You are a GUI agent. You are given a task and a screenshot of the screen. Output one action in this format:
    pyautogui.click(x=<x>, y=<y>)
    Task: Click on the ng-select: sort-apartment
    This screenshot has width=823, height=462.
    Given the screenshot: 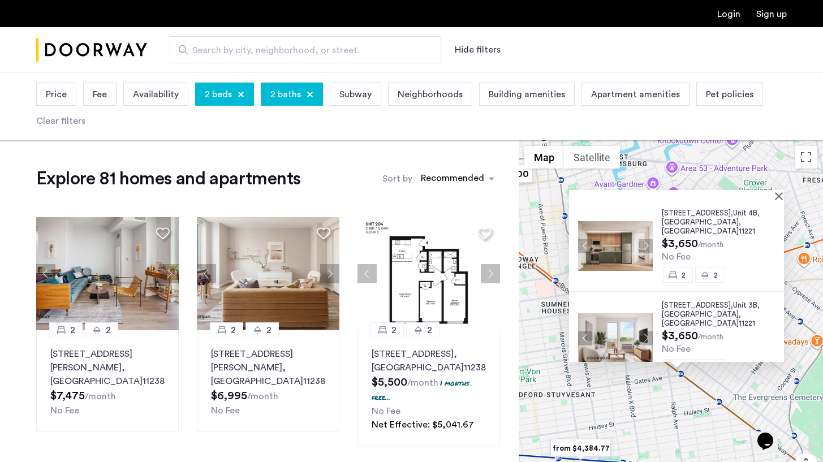 What is the action you would take?
    pyautogui.click(x=458, y=179)
    